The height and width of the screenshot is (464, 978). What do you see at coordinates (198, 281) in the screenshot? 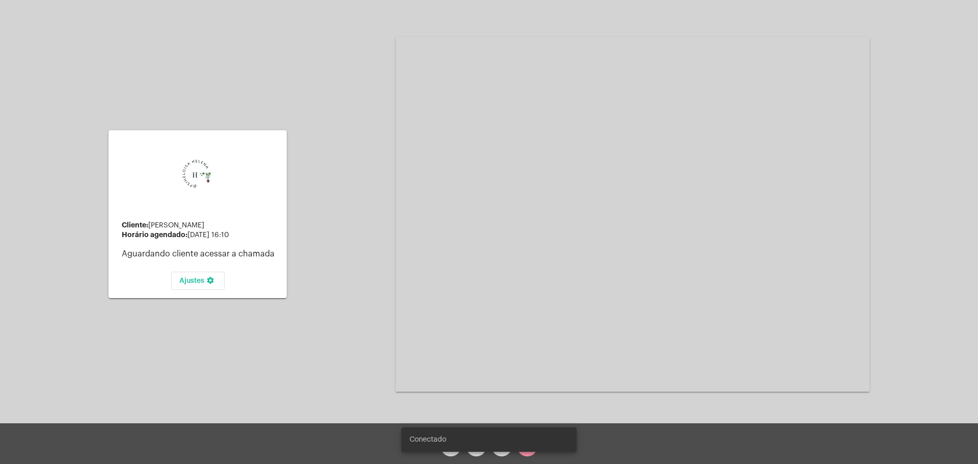
I see `button: Ajustes` at bounding box center [198, 281].